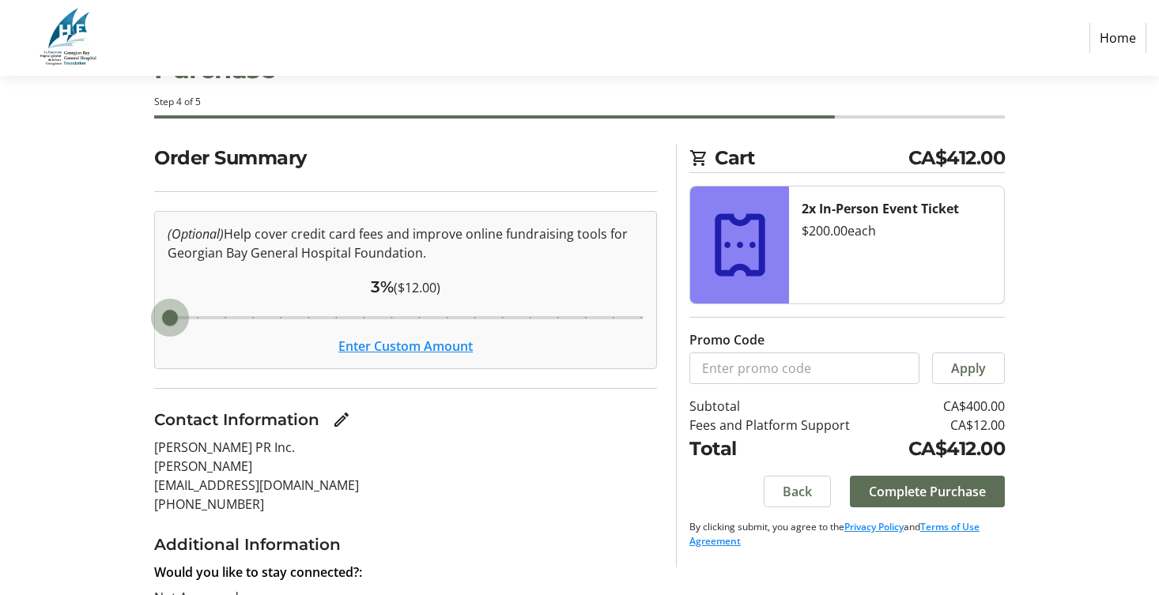  I want to click on a: Terms of Use Agreement, so click(834, 534).